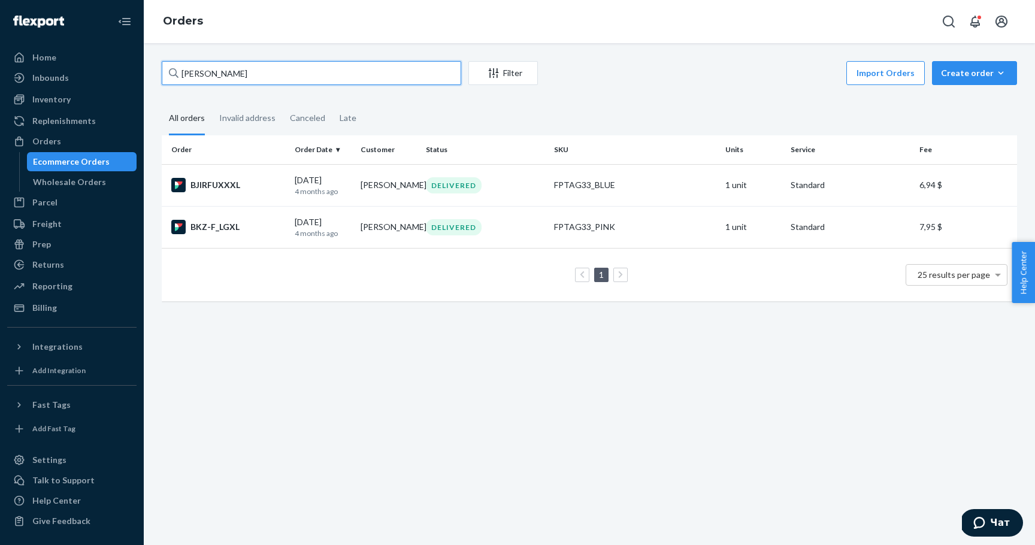 This screenshot has width=1035, height=545. What do you see at coordinates (635, 185) in the screenshot?
I see `div: FPTAG33_BLUE` at bounding box center [635, 185].